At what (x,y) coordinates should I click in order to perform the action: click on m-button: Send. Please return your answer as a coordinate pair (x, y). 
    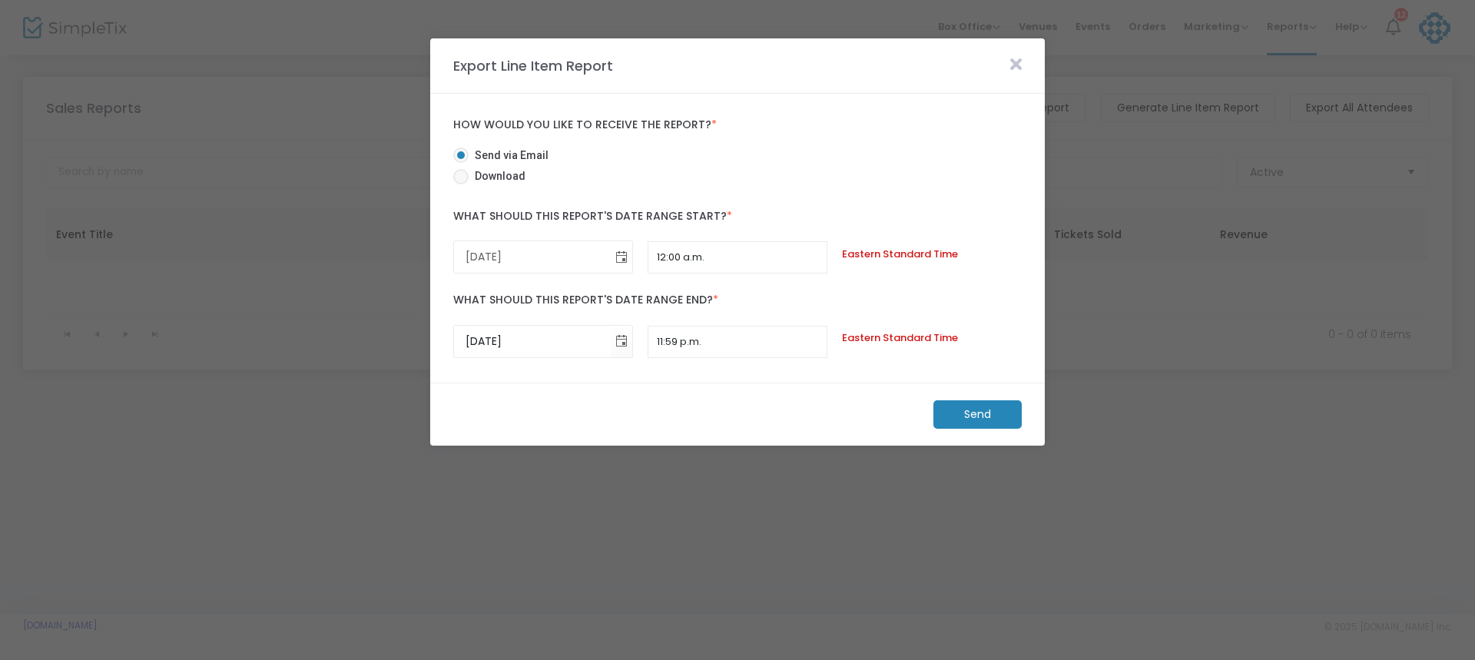
    Looking at the image, I should click on (977, 414).